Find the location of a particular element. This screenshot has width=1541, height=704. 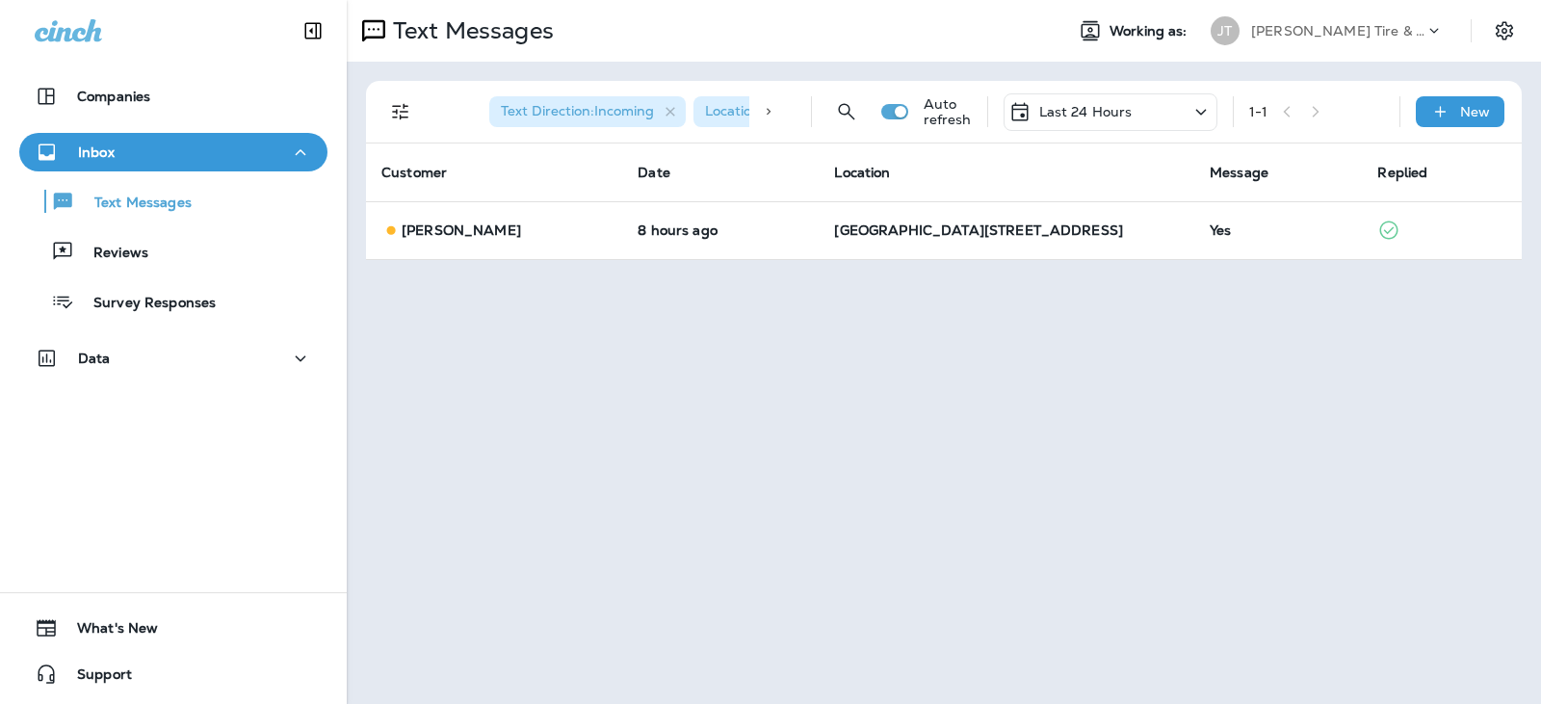

span: Text Direction : Incoming is located at coordinates (577, 111).